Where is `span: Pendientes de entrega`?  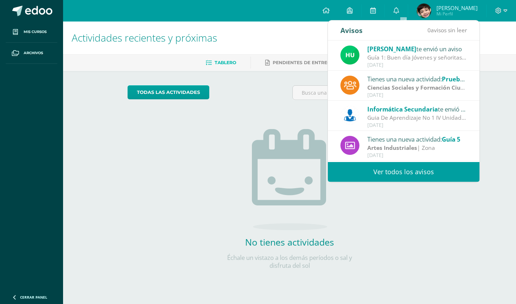 span: Pendientes de entrega is located at coordinates (303, 62).